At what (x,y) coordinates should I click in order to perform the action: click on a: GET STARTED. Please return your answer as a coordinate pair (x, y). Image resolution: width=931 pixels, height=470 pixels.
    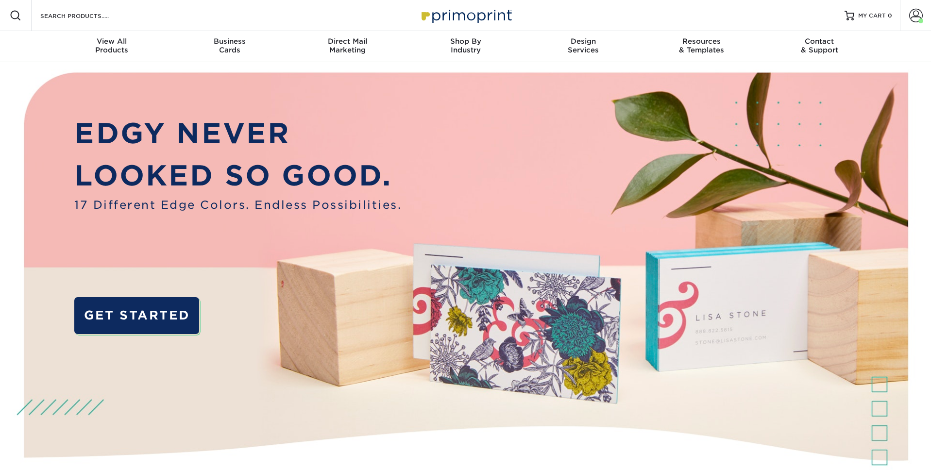
    Looking at the image, I should click on (137, 316).